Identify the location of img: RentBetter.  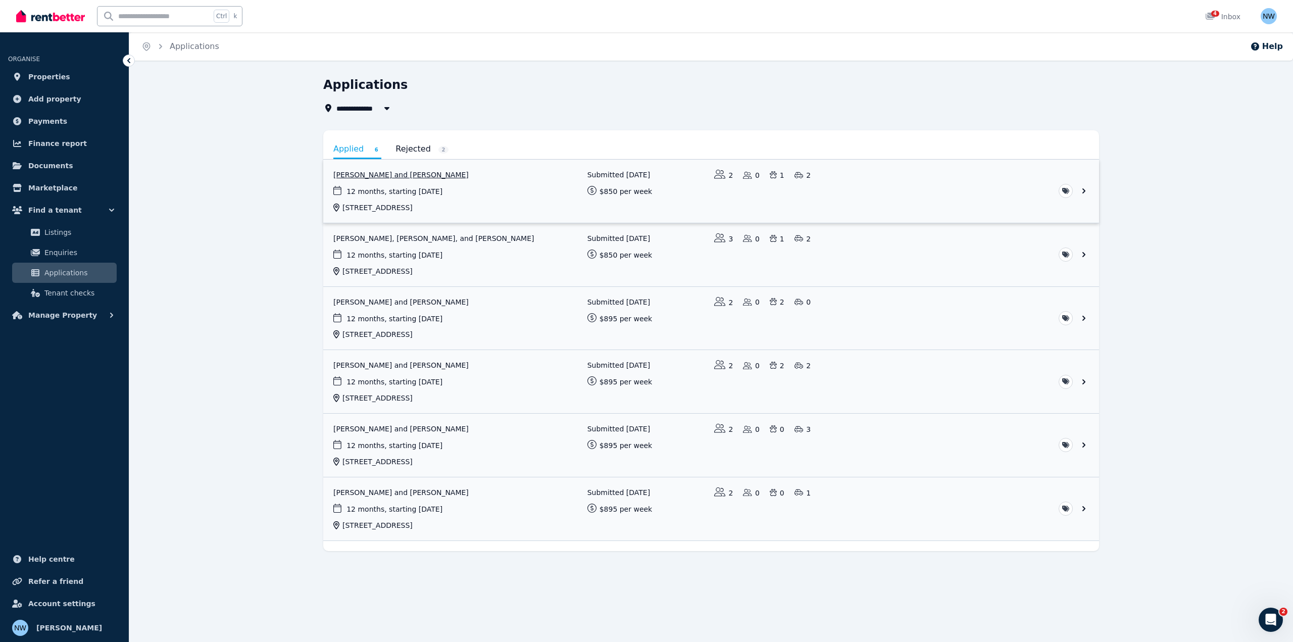
(50, 16).